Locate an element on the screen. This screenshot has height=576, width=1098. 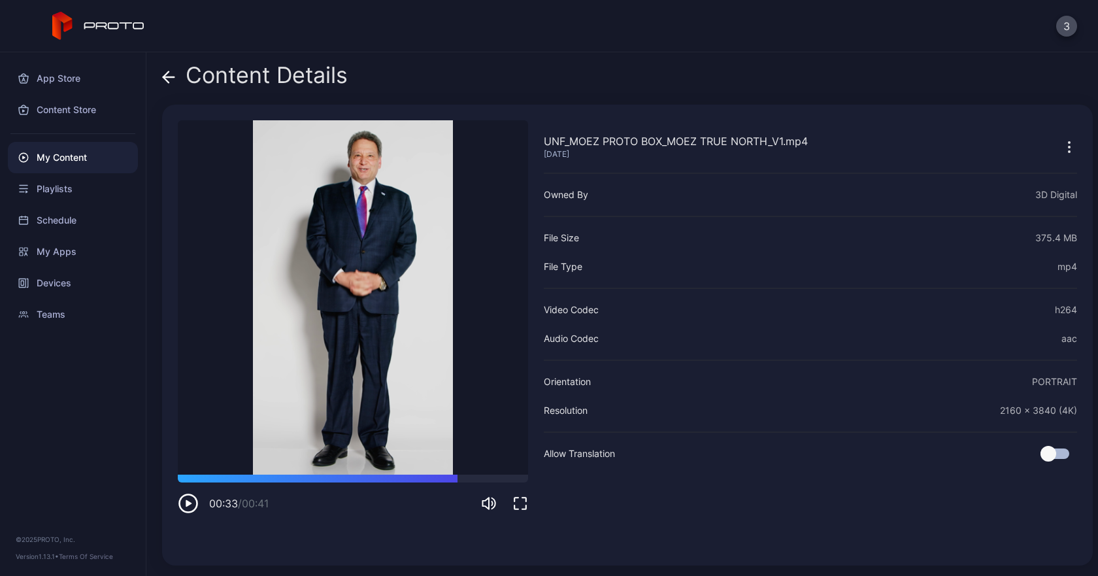
a: Content Store is located at coordinates (73, 110).